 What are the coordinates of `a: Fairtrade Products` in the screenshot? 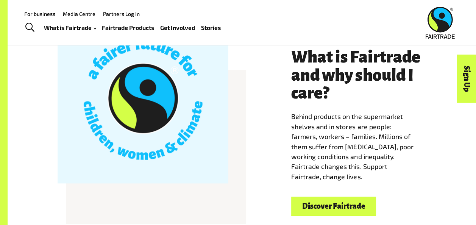 It's located at (128, 28).